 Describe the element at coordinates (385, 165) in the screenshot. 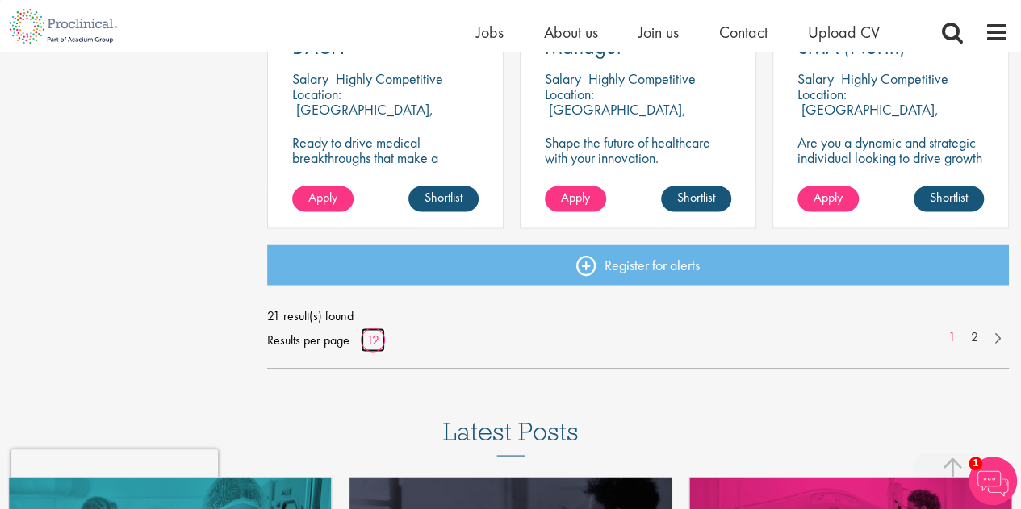

I see `p: Ready to drive medical breakthroughs that make a difference in this service manager position?` at that location.